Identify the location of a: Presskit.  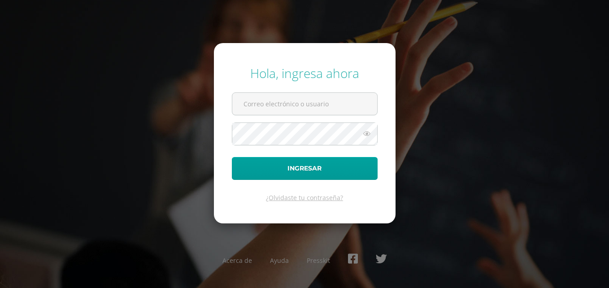
(318, 260).